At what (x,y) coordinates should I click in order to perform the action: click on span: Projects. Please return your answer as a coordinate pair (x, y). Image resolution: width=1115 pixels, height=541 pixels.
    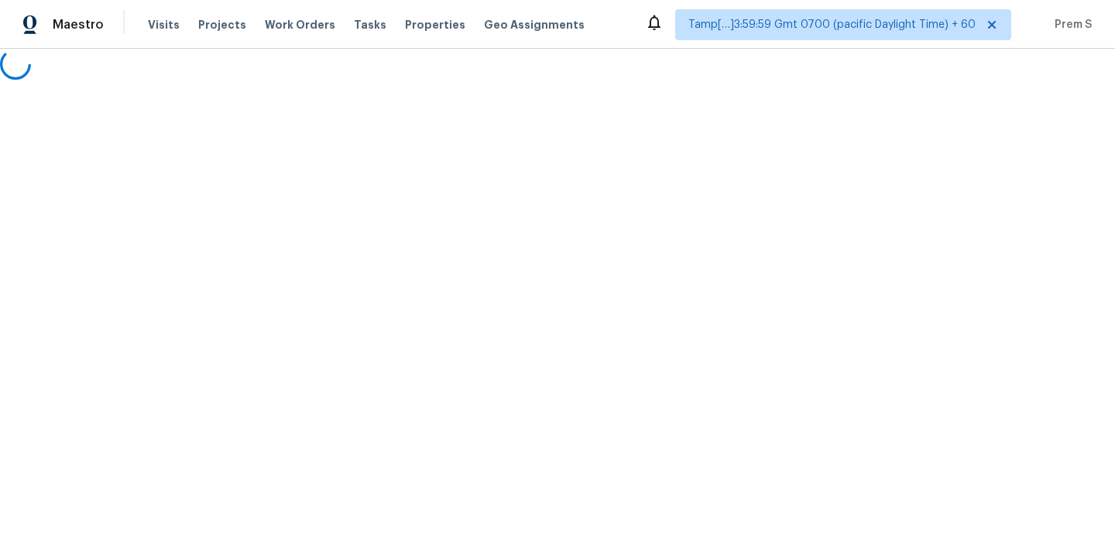
    Looking at the image, I should click on (222, 25).